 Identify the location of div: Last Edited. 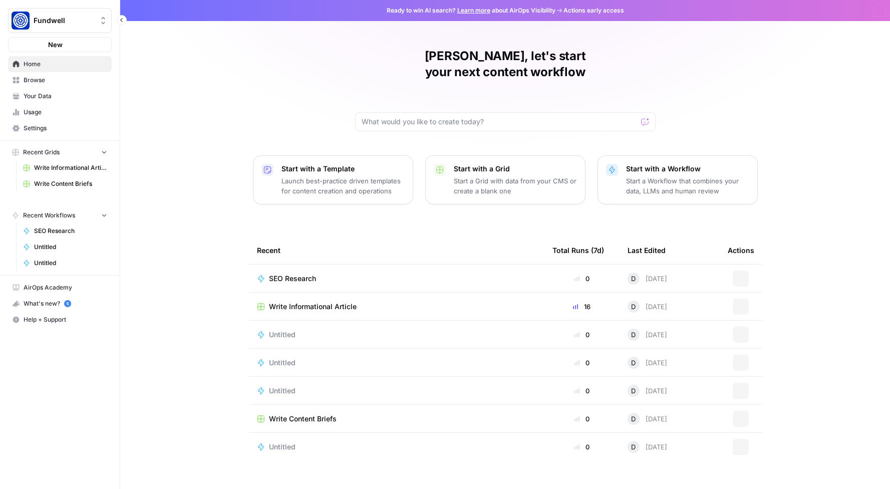
(647, 250).